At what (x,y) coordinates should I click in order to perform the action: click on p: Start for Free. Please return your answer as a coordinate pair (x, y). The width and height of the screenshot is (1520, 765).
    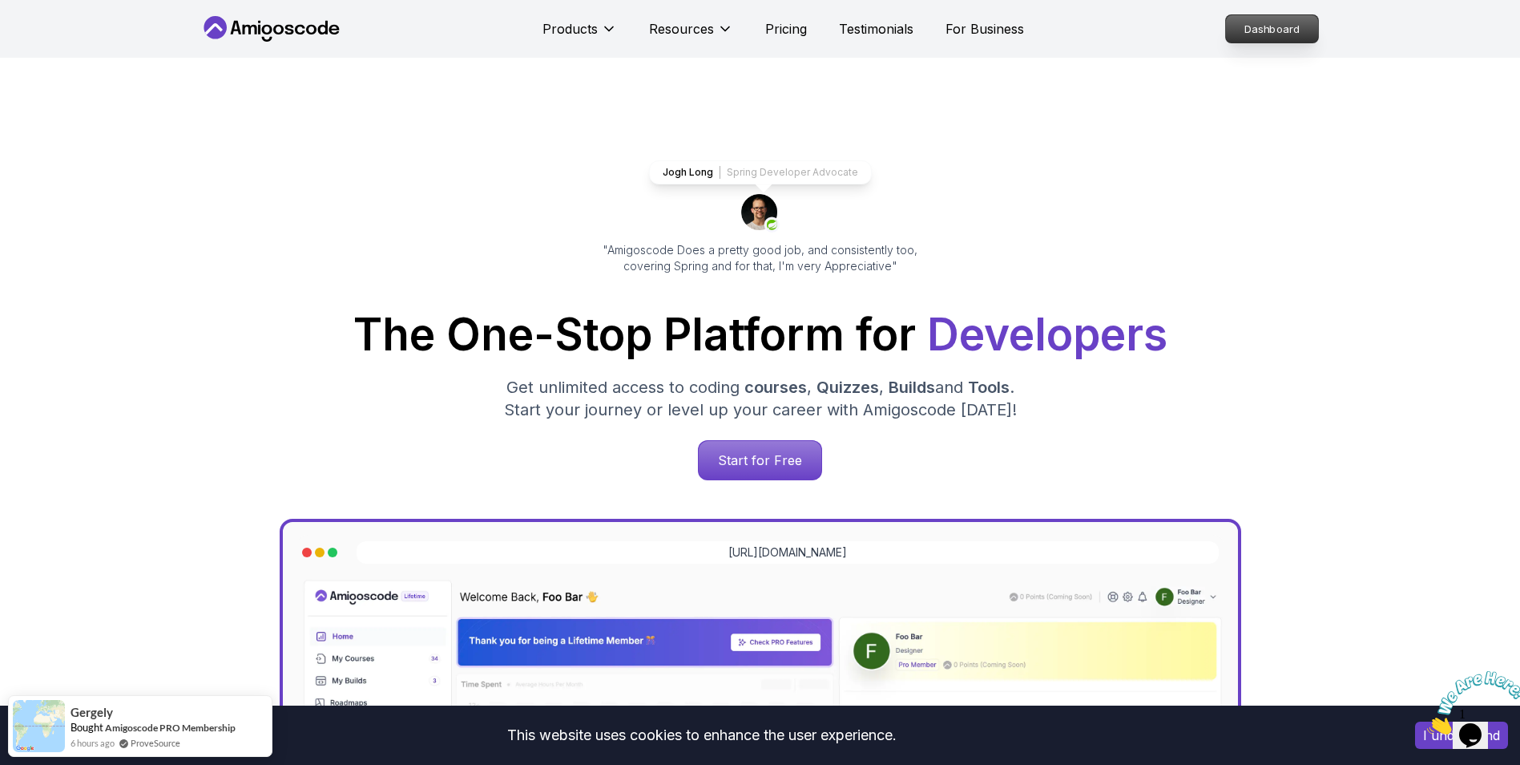
    Looking at the image, I should click on (760, 460).